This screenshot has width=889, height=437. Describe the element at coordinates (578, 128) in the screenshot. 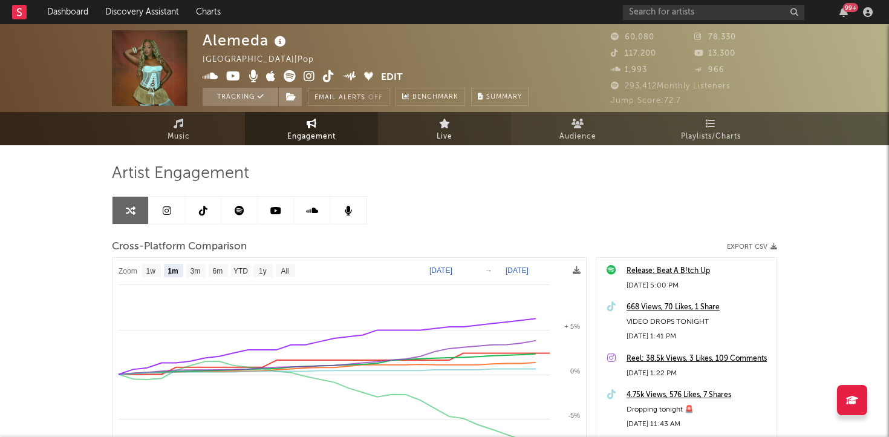

I see `a: Audience` at that location.